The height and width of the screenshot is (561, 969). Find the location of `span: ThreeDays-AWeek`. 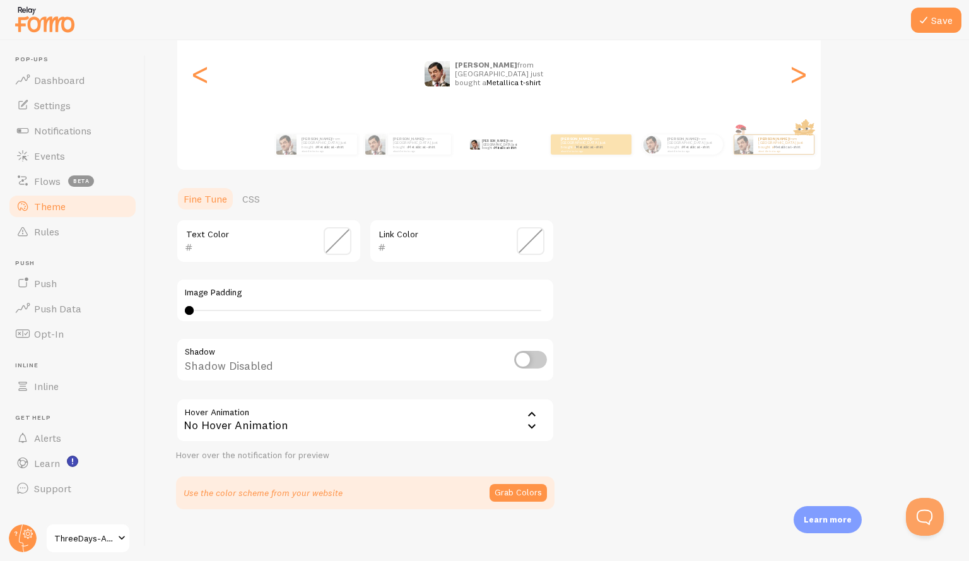

span: ThreeDays-AWeek is located at coordinates (84, 538).